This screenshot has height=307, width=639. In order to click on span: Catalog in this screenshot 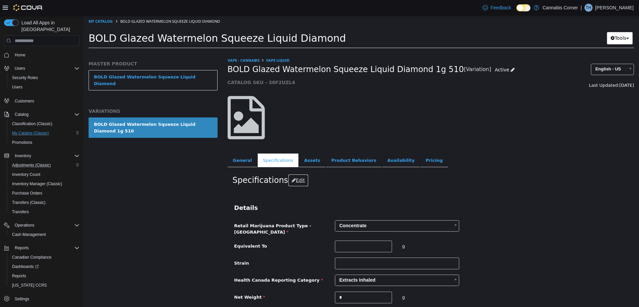, I will do `click(46, 115)`.